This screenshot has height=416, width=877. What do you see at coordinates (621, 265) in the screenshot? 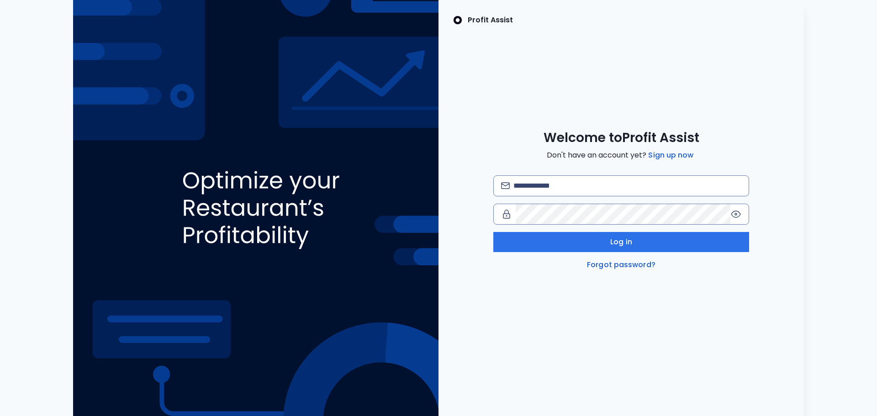
I see `a: Forgot password?` at bounding box center [621, 265].